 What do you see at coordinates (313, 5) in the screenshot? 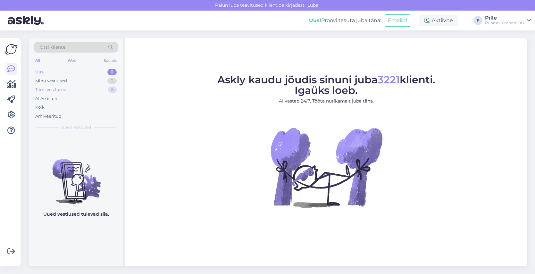
I see `span: Luba` at bounding box center [313, 5].